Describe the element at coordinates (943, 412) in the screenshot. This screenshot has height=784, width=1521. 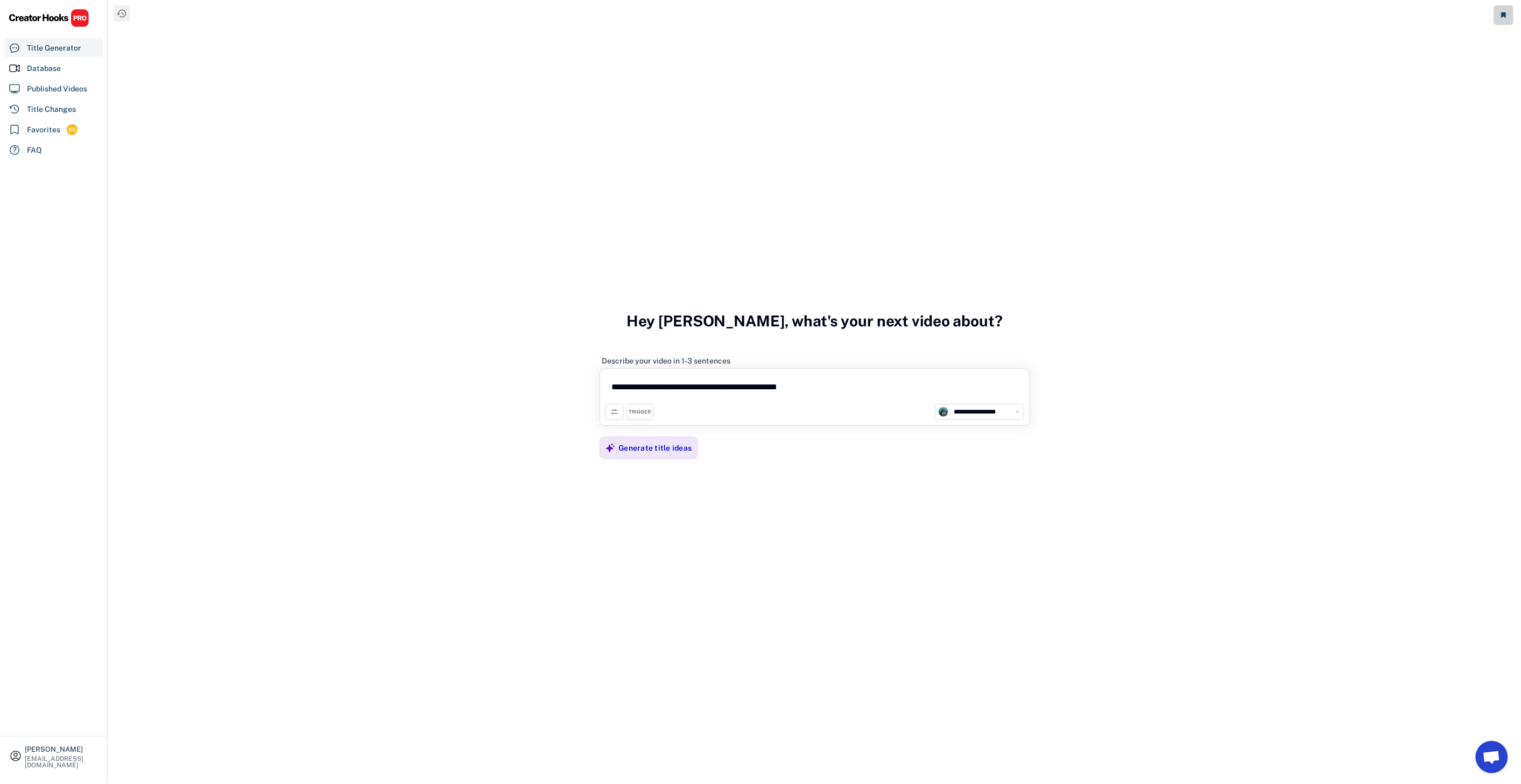
I see `img: channels4_profile.jpg` at that location.